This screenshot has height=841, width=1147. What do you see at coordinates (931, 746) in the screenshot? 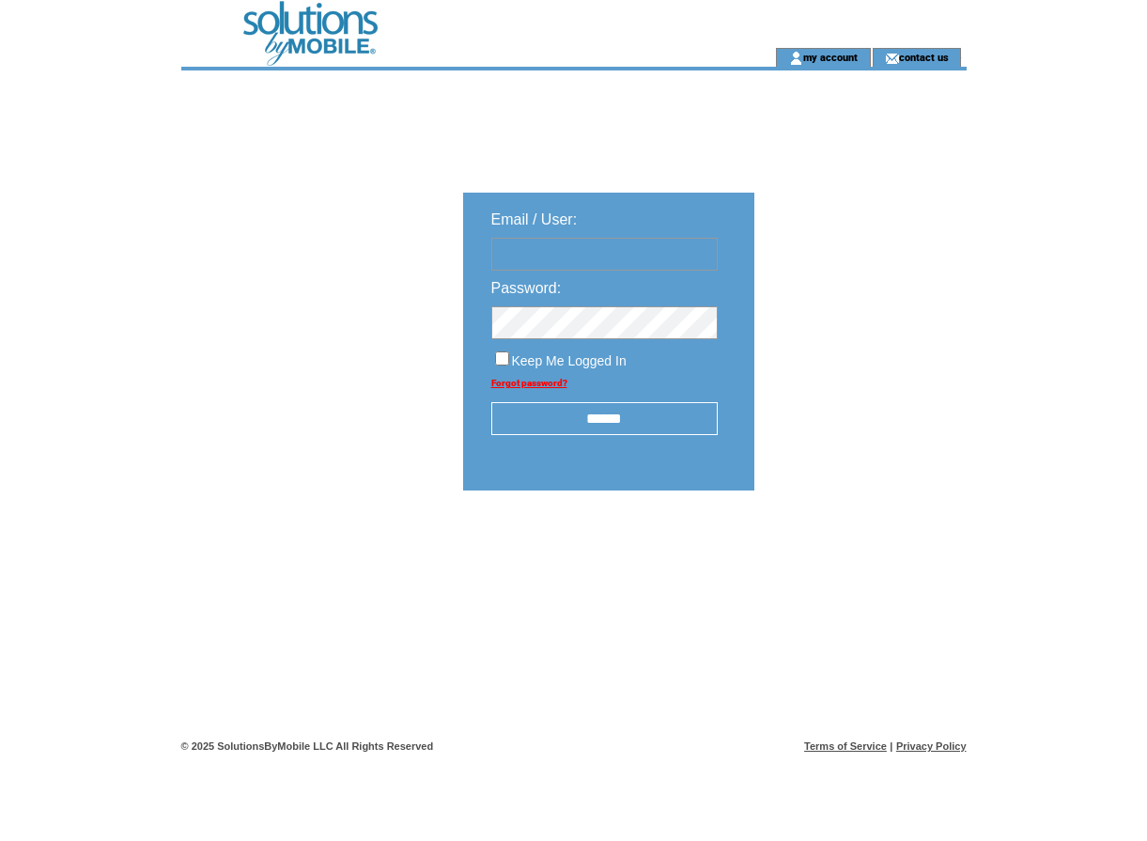
I see `a: Privacy Policy` at bounding box center [931, 746].